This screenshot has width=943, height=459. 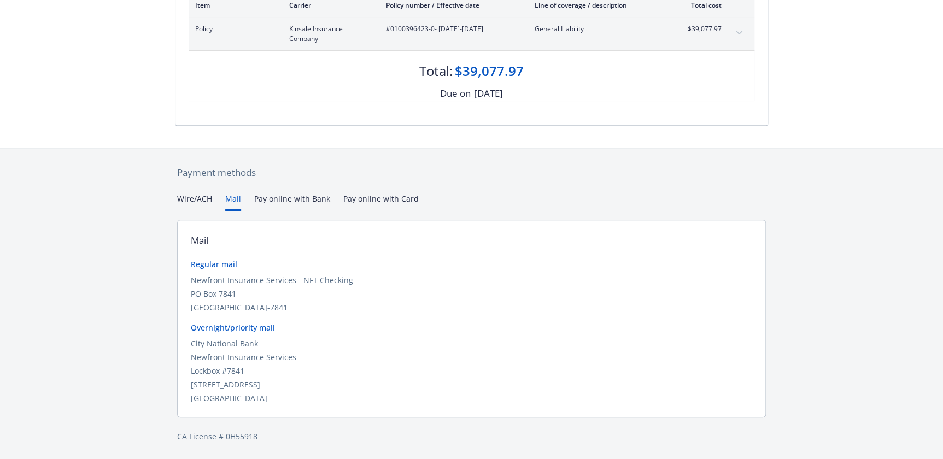 I want to click on div: CA License # 0H55918, so click(x=471, y=436).